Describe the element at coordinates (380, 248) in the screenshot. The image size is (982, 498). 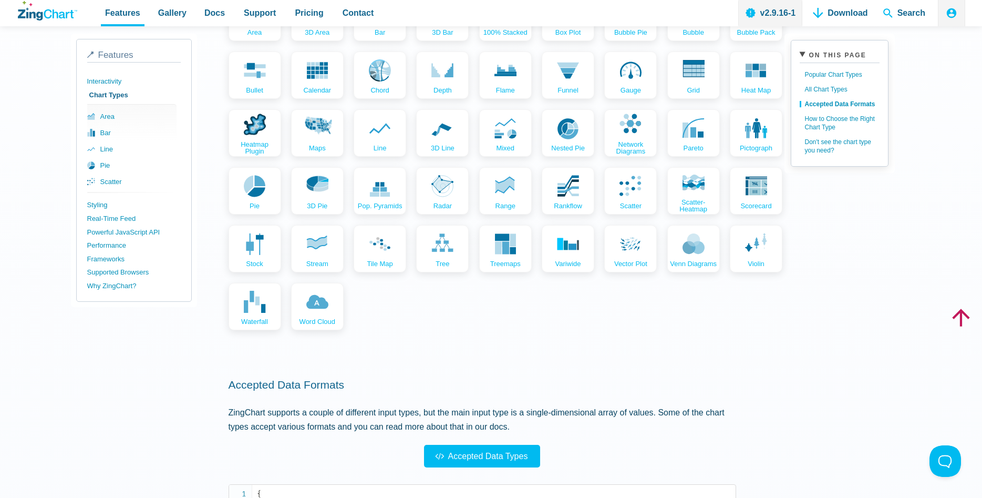
I see `a: tile map` at that location.